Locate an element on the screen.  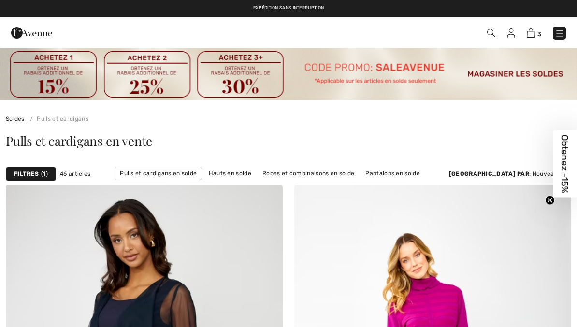
a: 3 is located at coordinates (534, 33).